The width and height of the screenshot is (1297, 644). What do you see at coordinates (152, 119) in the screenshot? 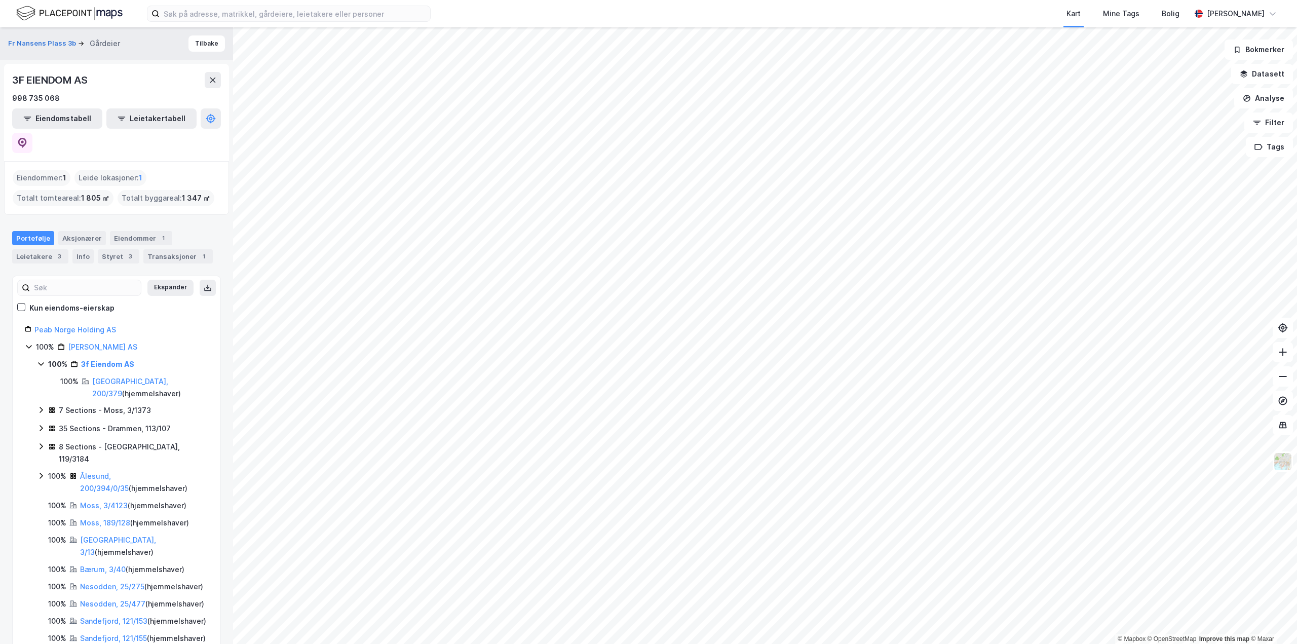
I see `button: Leietakertabell` at bounding box center [152, 119].